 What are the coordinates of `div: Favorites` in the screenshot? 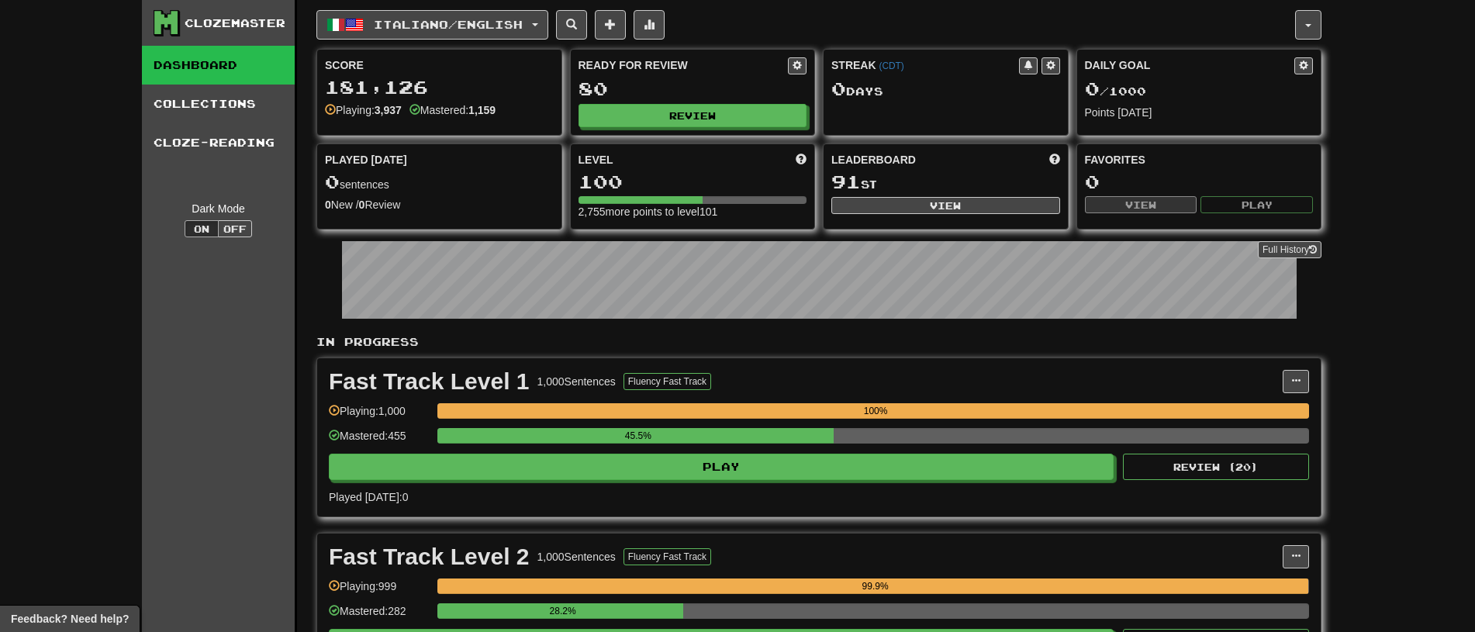 It's located at (1199, 160).